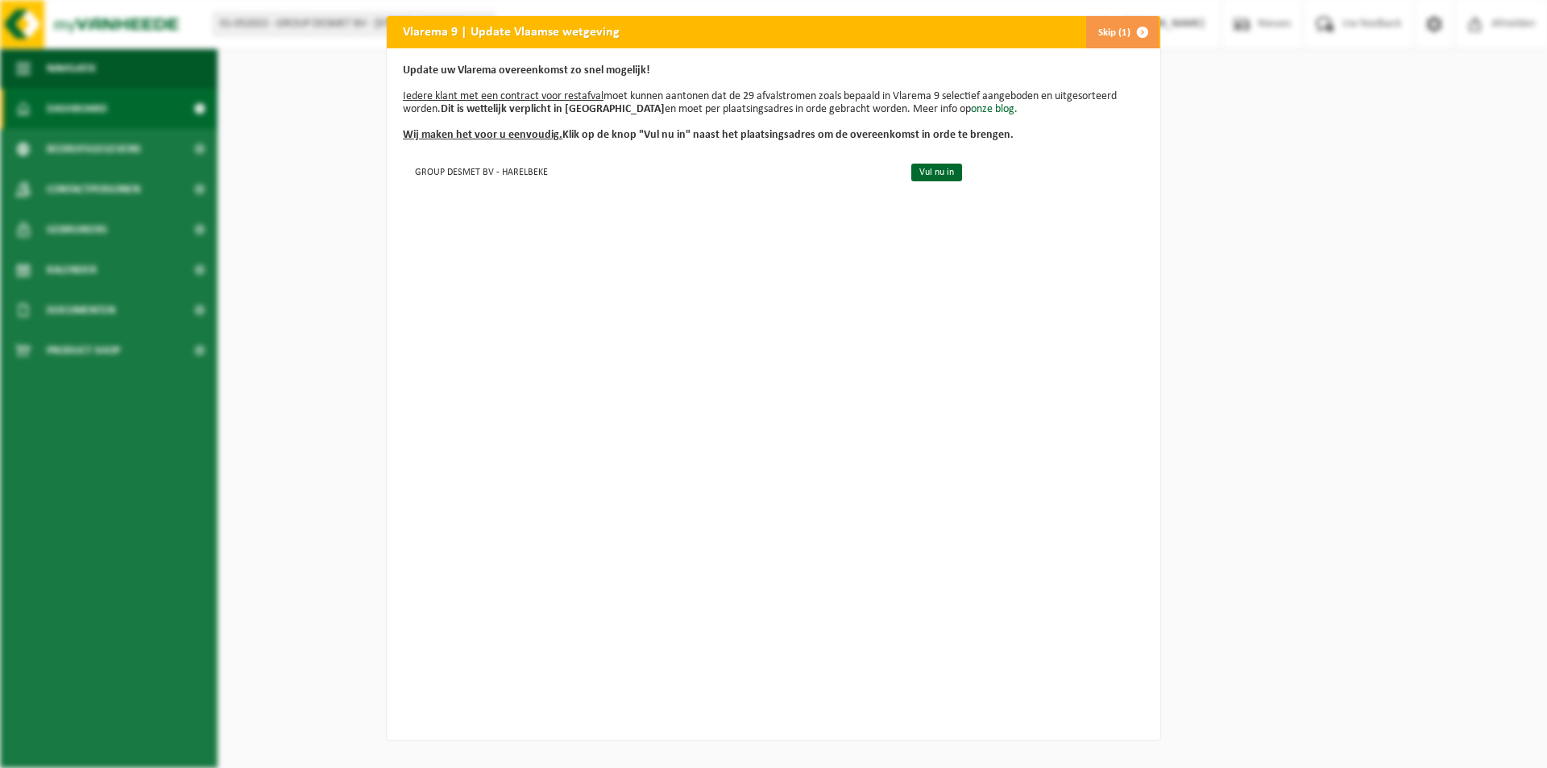  What do you see at coordinates (526, 70) in the screenshot?
I see `b: Update uw Vlarema overeenkomst zo snel mogelijk!` at bounding box center [526, 70].